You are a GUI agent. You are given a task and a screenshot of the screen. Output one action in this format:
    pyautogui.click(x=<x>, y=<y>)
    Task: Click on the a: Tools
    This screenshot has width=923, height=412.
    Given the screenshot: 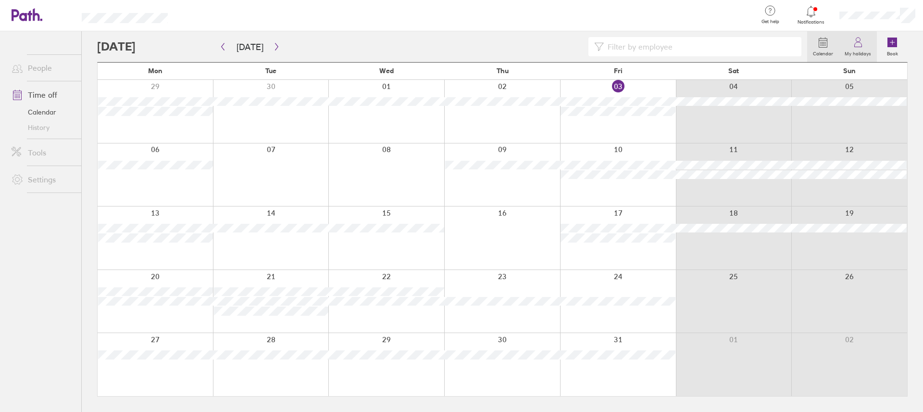 What is the action you would take?
    pyautogui.click(x=42, y=152)
    